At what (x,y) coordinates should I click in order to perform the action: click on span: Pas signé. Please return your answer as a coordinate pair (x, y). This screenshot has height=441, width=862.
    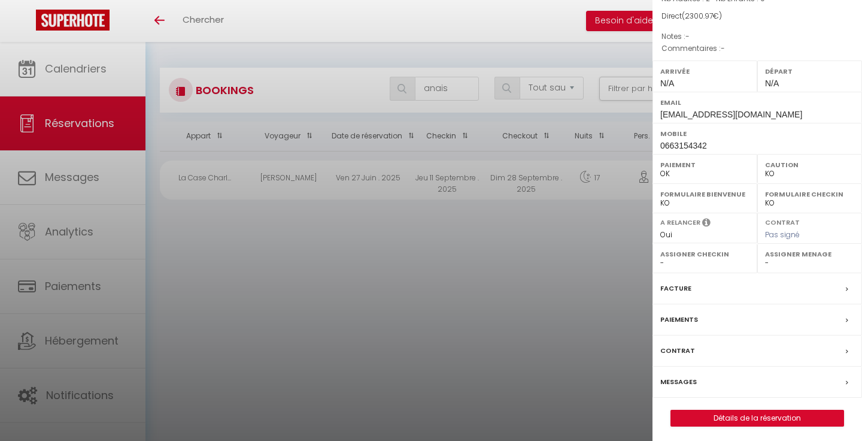
    Looking at the image, I should click on (782, 234).